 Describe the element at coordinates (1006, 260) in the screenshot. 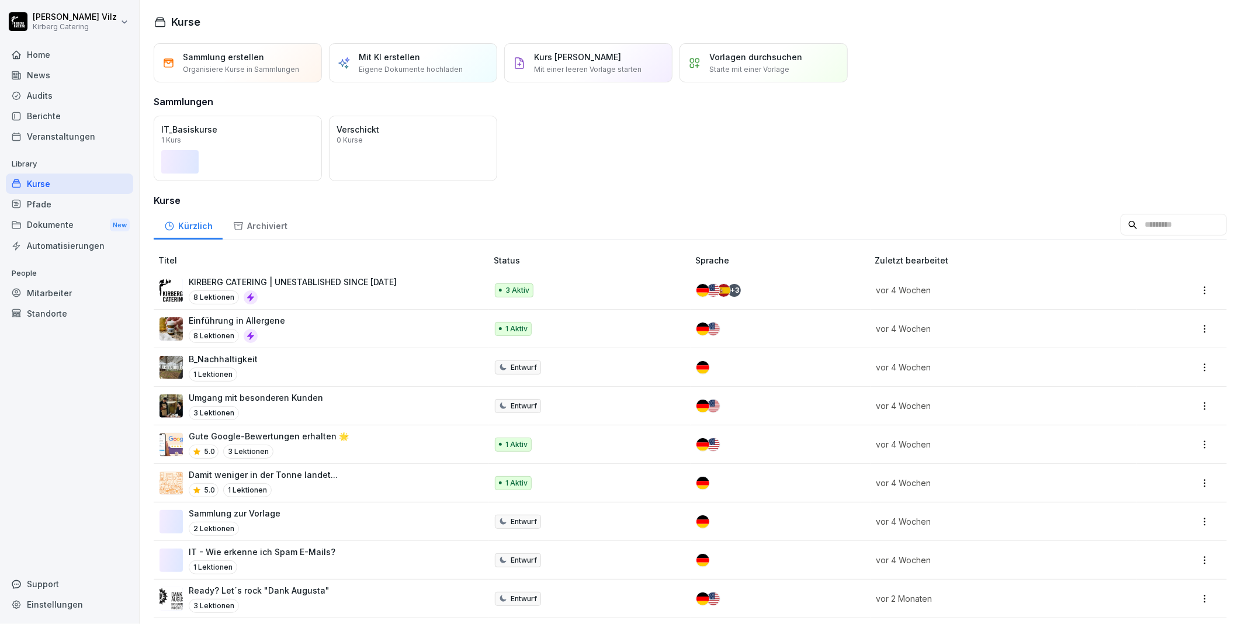

I see `p: Zuletzt bearbeitet` at that location.